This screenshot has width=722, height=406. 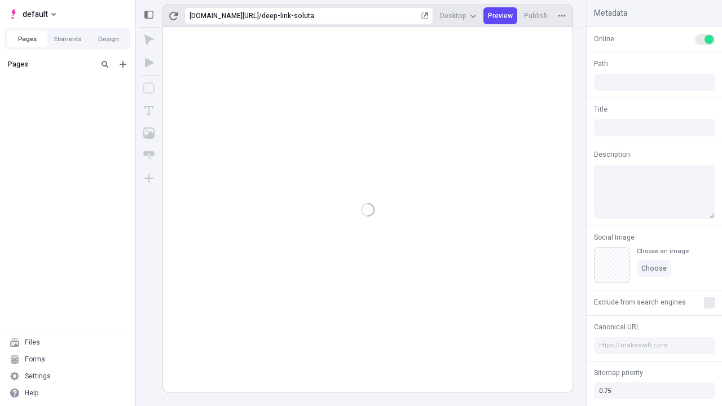 I want to click on span: Preview, so click(x=501, y=16).